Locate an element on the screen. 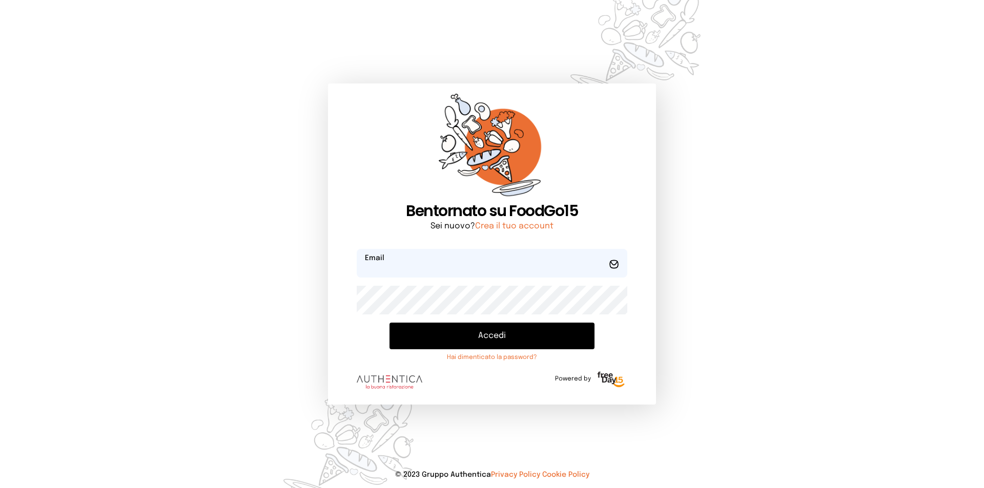 The width and height of the screenshot is (984, 488). img: logo-freeday.3e08031.png is located at coordinates (611, 380).